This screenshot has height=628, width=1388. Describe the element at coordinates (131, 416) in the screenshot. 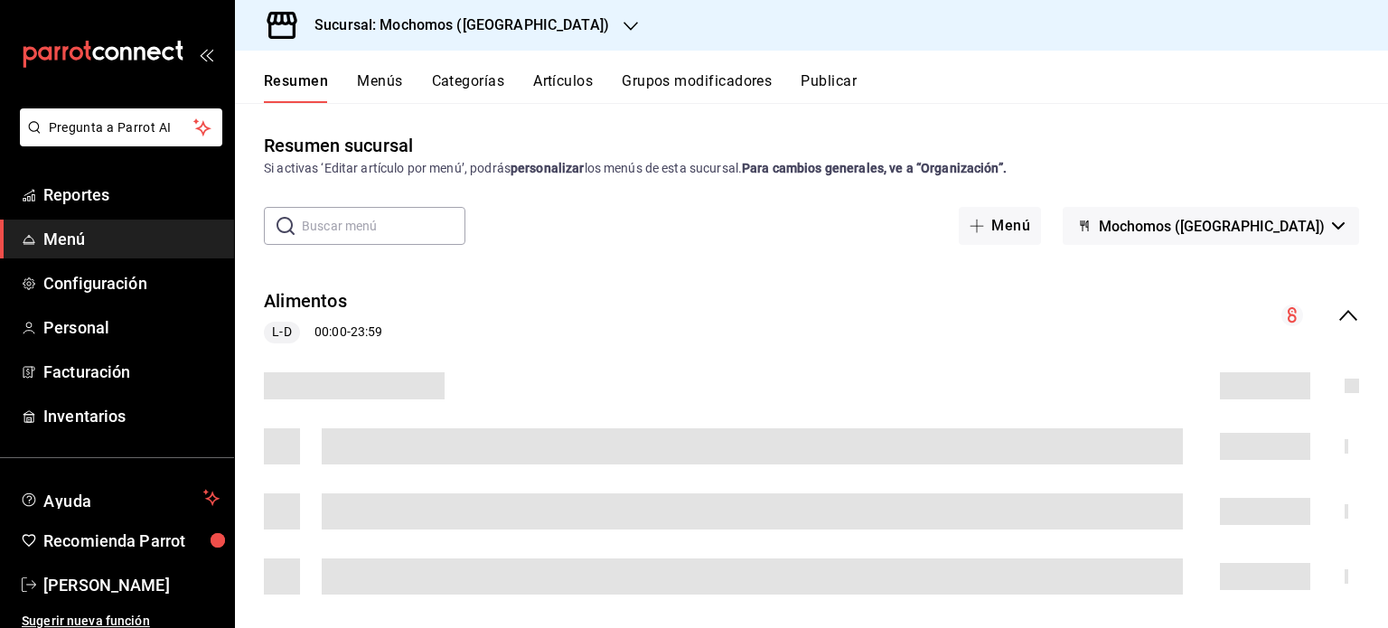

I see `span: Inventarios` at that location.